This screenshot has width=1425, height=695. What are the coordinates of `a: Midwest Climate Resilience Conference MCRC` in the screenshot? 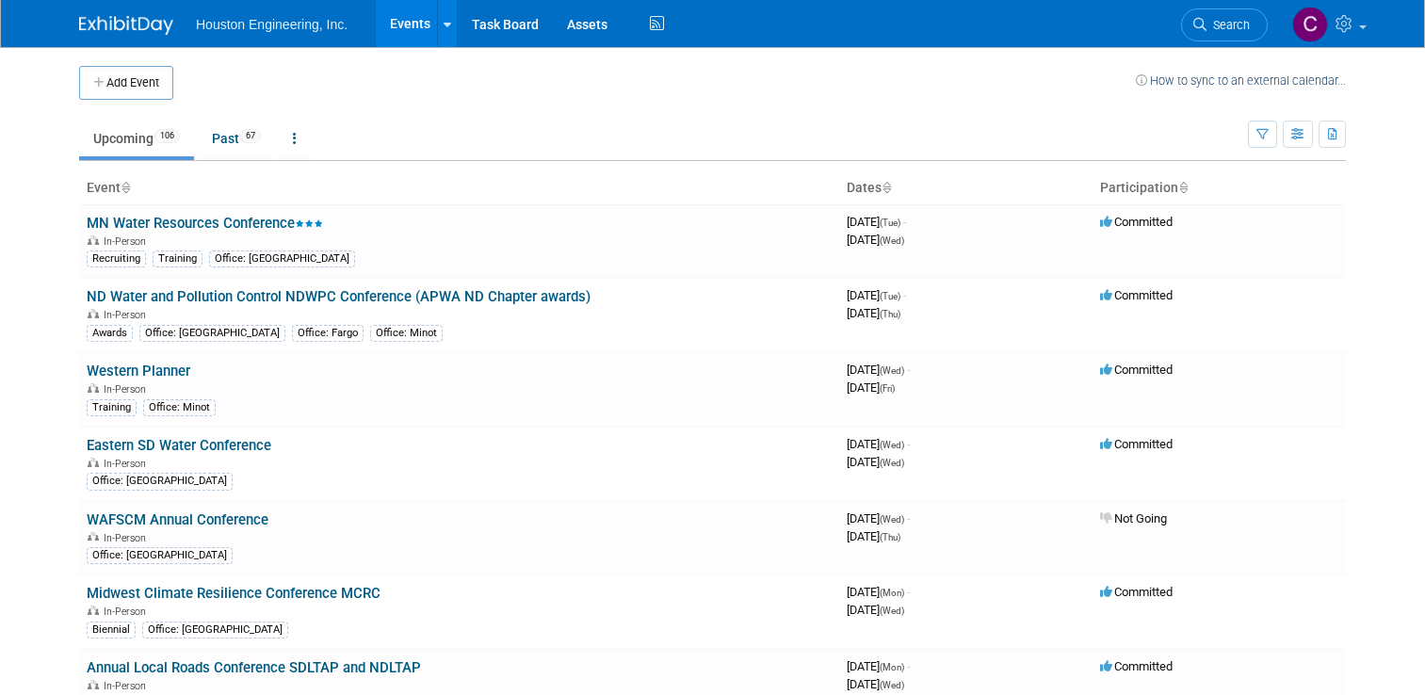 It's located at (234, 593).